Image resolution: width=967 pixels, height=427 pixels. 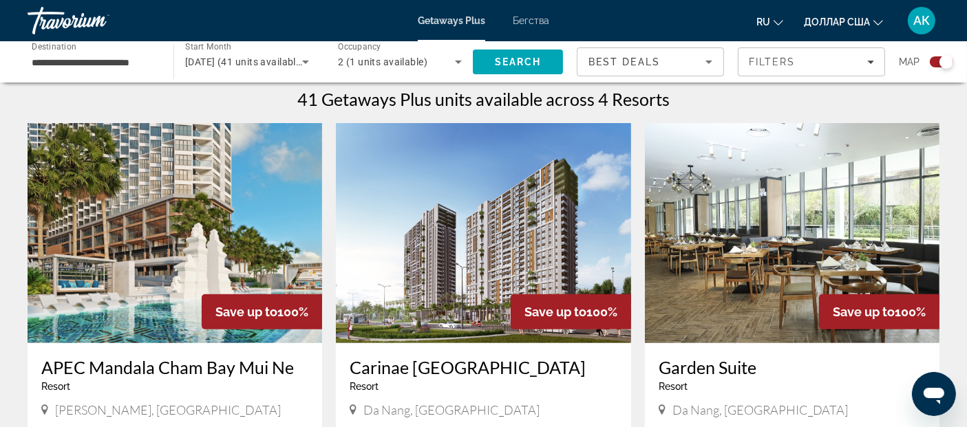 What do you see at coordinates (837, 22) in the screenshot?
I see `font: доллар США` at bounding box center [837, 22].